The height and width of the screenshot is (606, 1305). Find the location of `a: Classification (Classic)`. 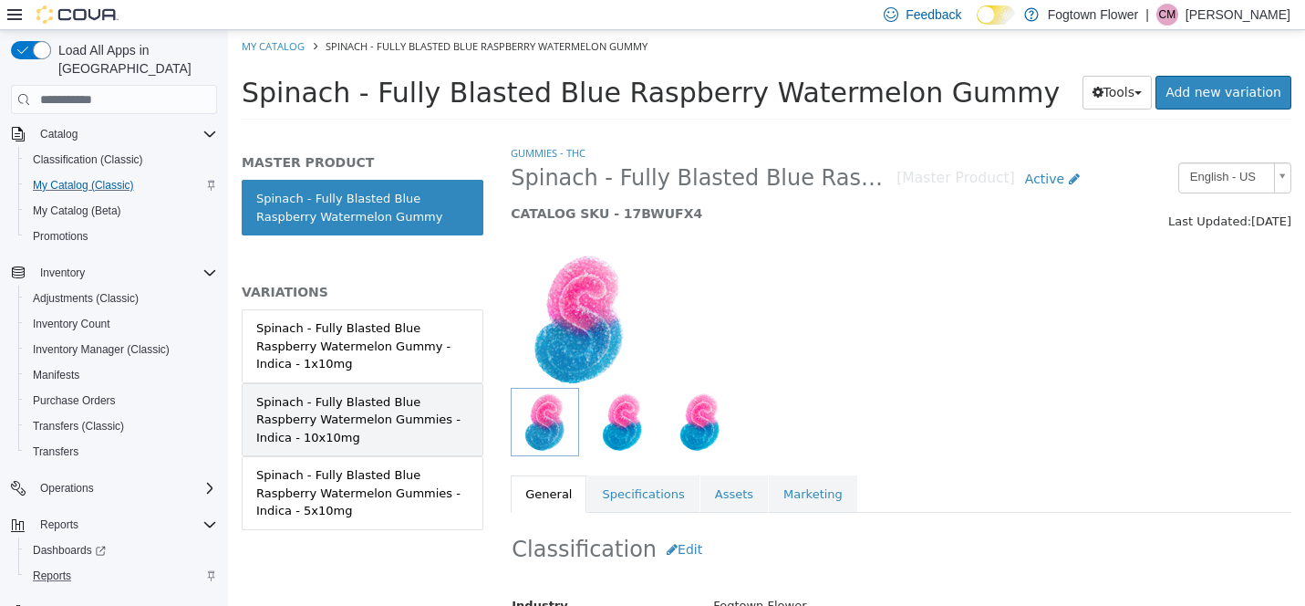

a: Classification (Classic) is located at coordinates (88, 160).